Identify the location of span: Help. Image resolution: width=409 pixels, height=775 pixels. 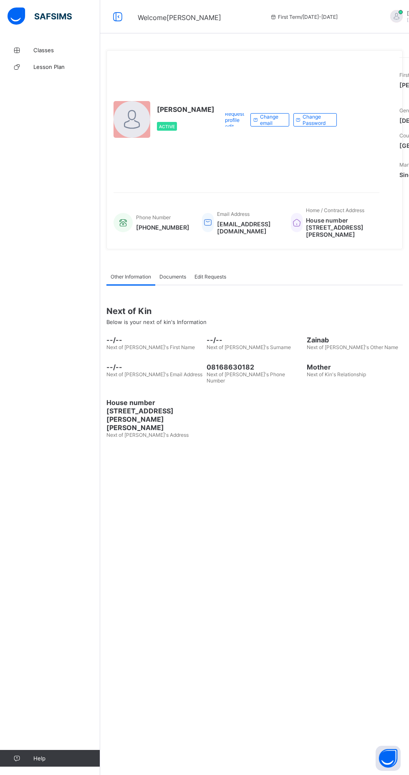
(66, 759).